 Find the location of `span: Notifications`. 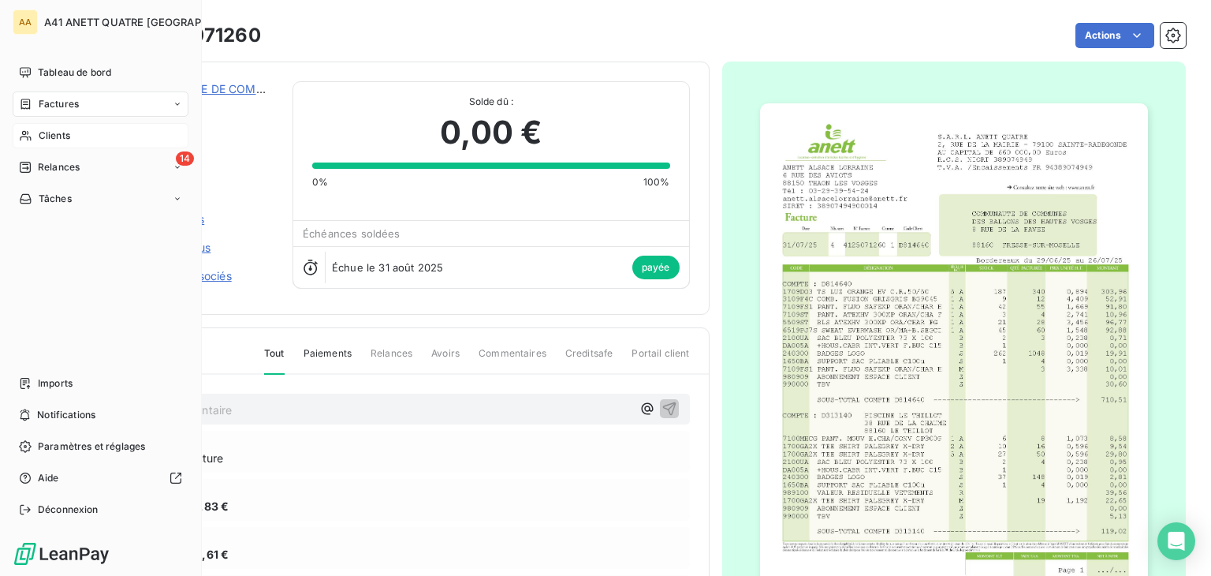

span: Notifications is located at coordinates (66, 415).